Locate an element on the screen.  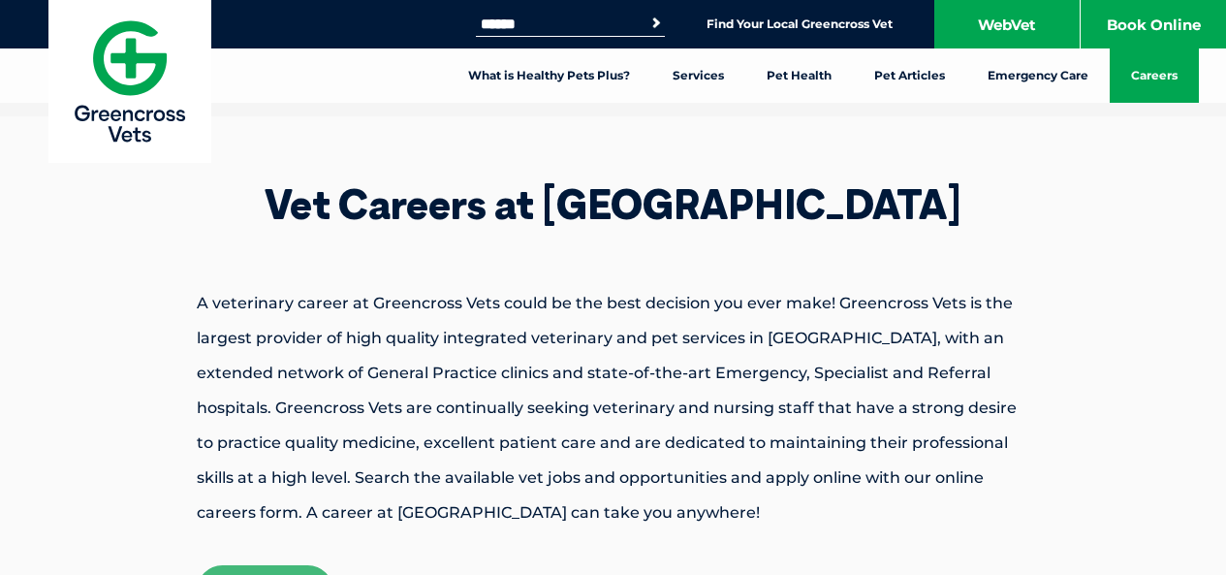
a: Find Your Local Greencross Vet is located at coordinates (800, 24).